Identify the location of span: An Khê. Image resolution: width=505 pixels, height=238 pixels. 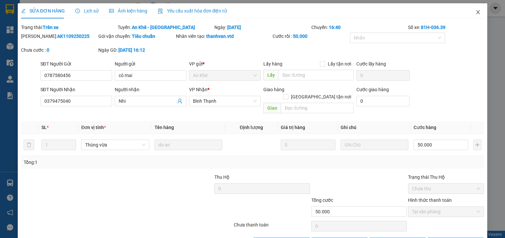
(225, 75).